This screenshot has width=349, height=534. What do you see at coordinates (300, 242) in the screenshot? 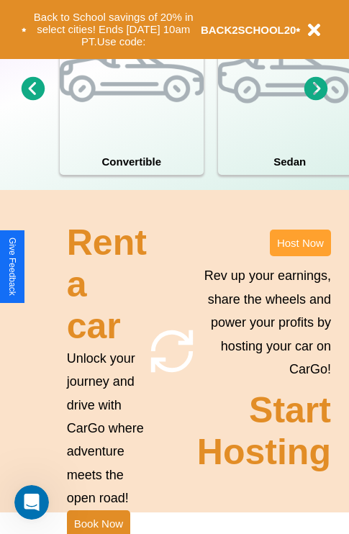
I see `button: Host Now` at bounding box center [300, 242].